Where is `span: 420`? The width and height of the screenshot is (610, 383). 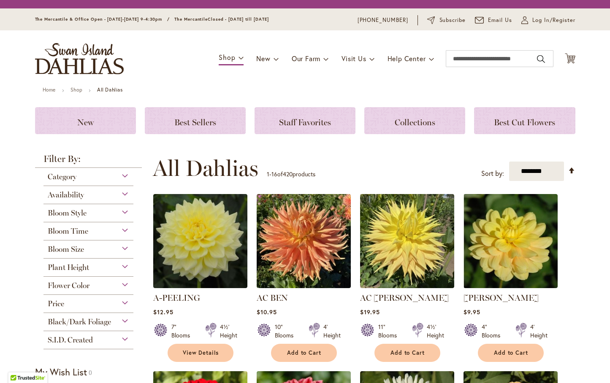
span: 420 is located at coordinates (288, 174).